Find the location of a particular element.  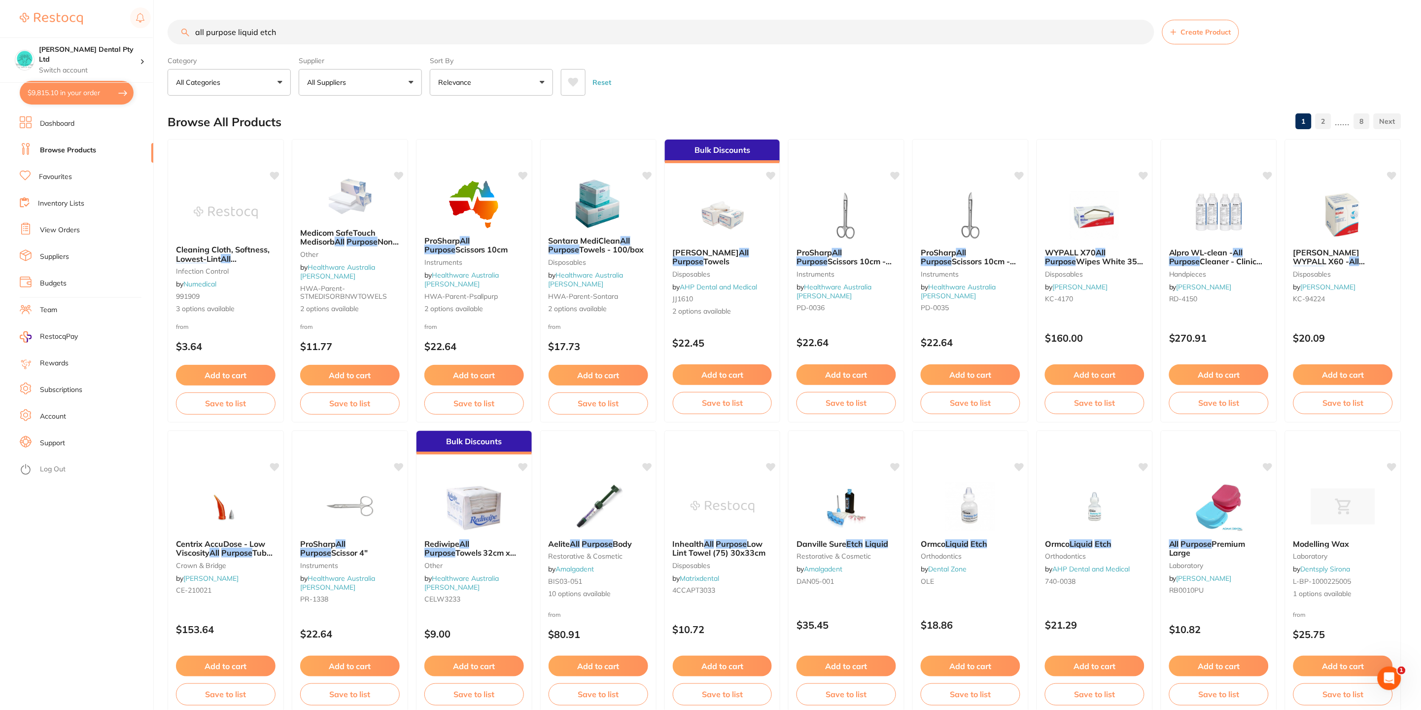

a: Restocq Logo is located at coordinates (51, 19).